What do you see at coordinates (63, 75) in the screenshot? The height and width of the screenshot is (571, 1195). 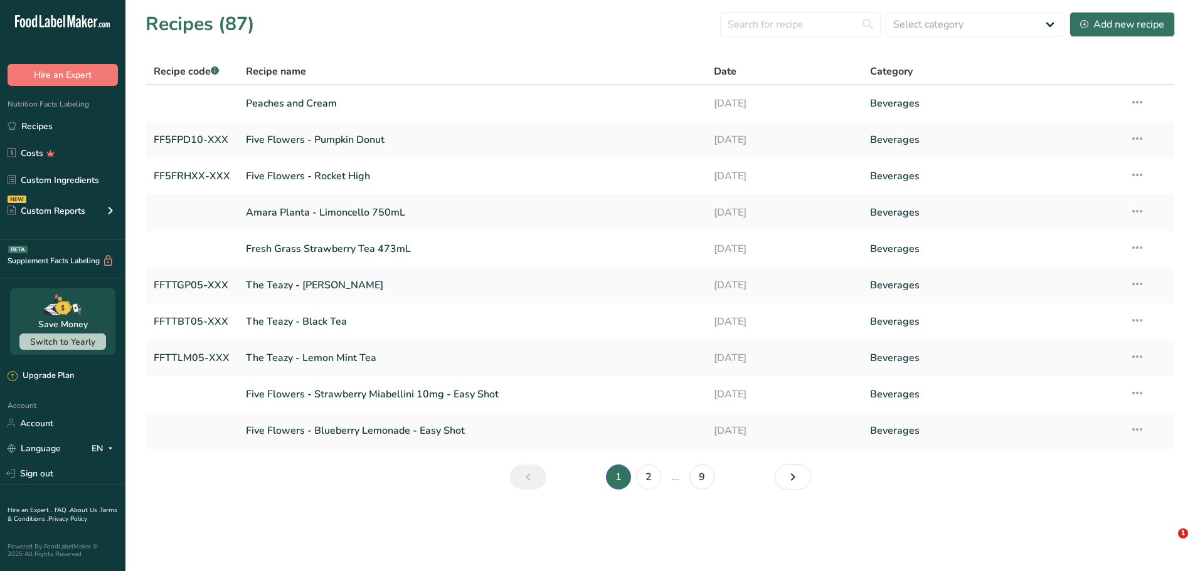 I see `button: Hire an Expert` at bounding box center [63, 75].